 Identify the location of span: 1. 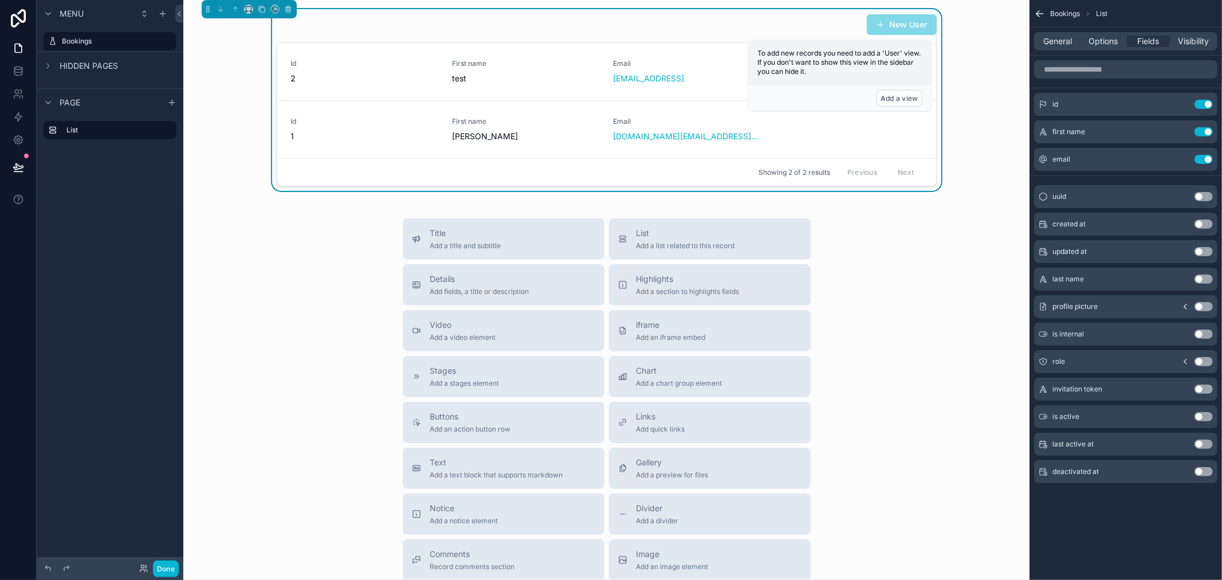
(365, 136).